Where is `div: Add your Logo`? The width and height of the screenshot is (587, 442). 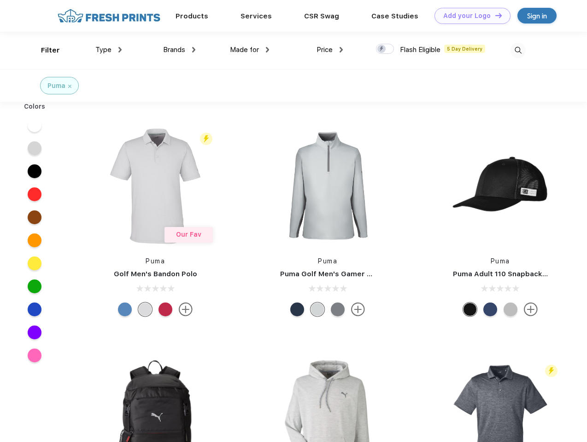 div: Add your Logo is located at coordinates (466, 16).